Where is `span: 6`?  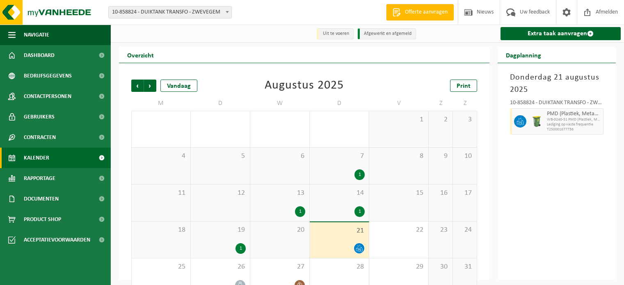
span: 6 is located at coordinates (280, 156).